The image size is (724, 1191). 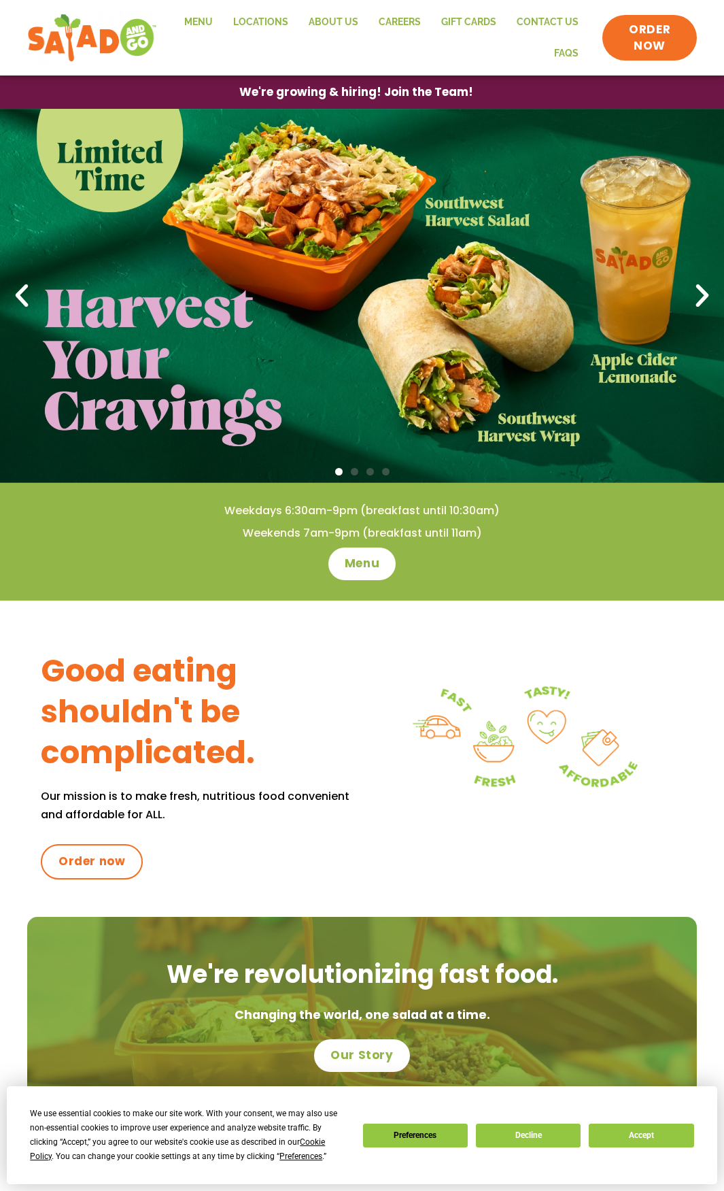 What do you see at coordinates (201, 711) in the screenshot?
I see `h3: Good eating shouldn't be complicated.` at bounding box center [201, 711].